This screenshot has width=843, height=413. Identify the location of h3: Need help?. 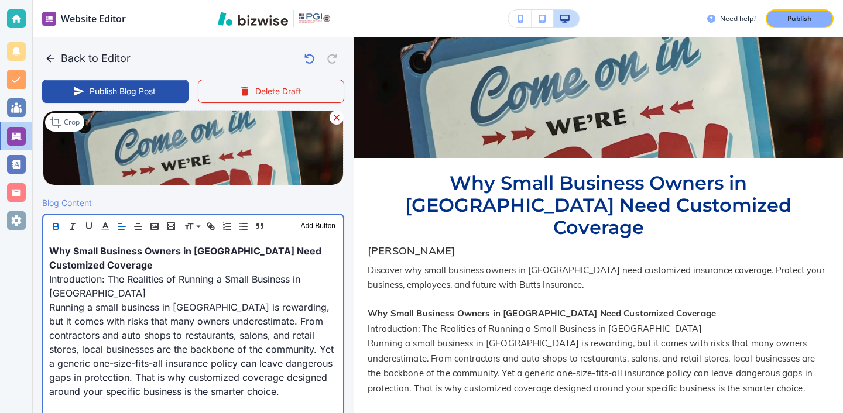
(738, 19).